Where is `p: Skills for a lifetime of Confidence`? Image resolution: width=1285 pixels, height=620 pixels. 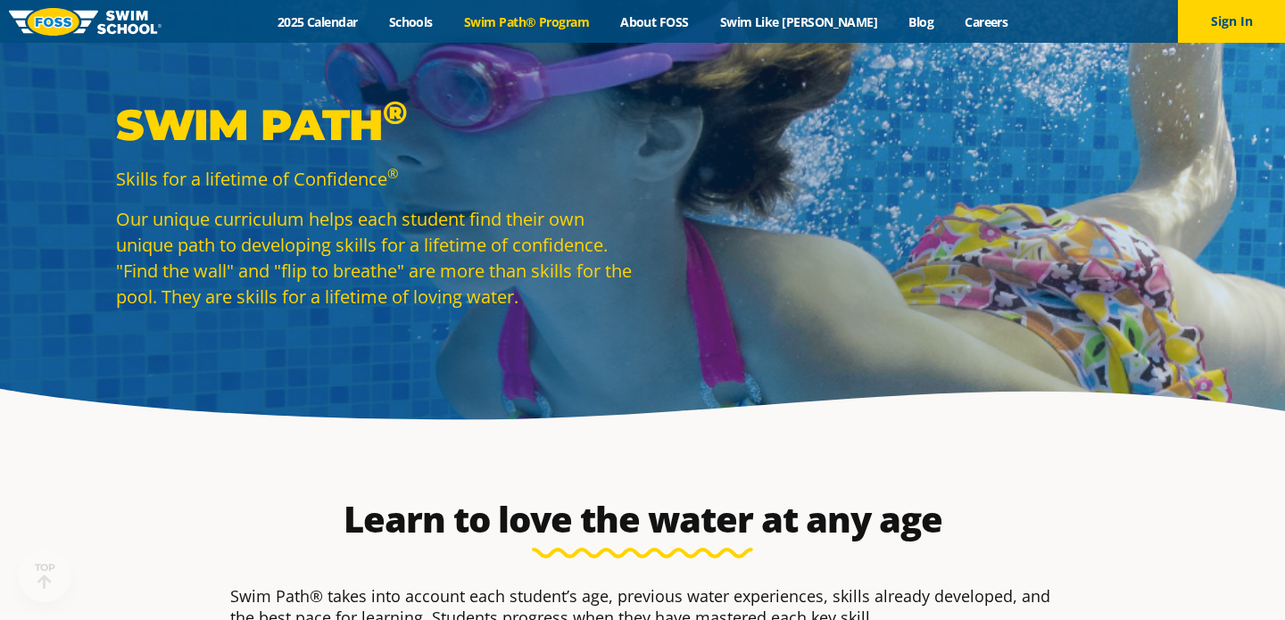
p: Skills for a lifetime of Confidence is located at coordinates (375, 179).